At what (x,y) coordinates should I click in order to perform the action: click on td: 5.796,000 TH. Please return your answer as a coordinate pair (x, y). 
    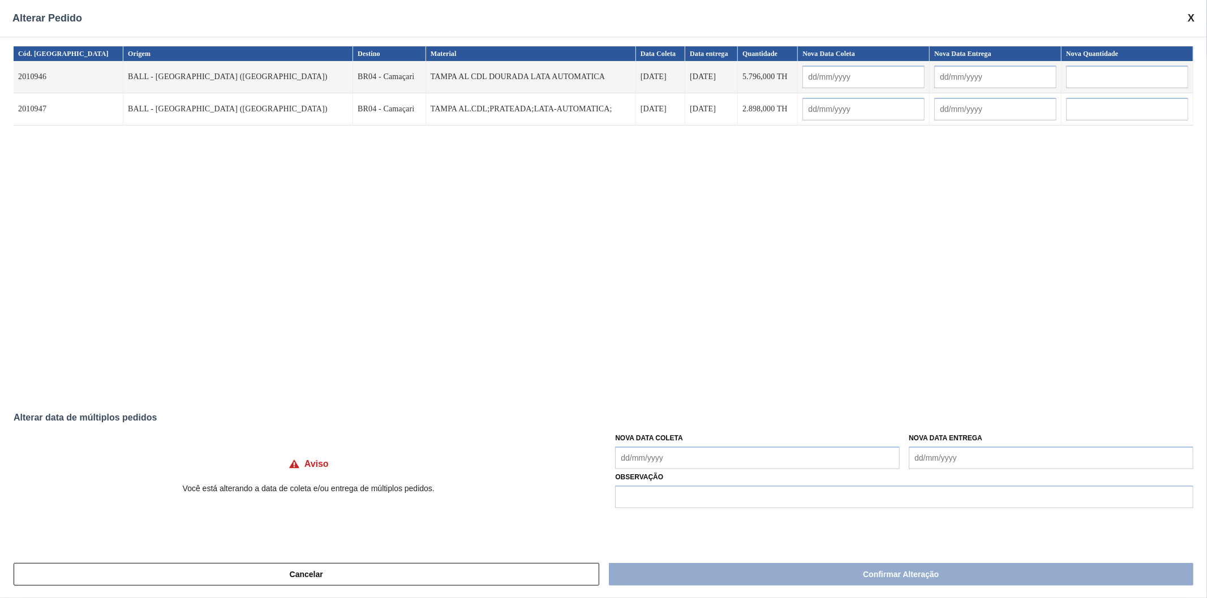
    Looking at the image, I should click on (768, 77).